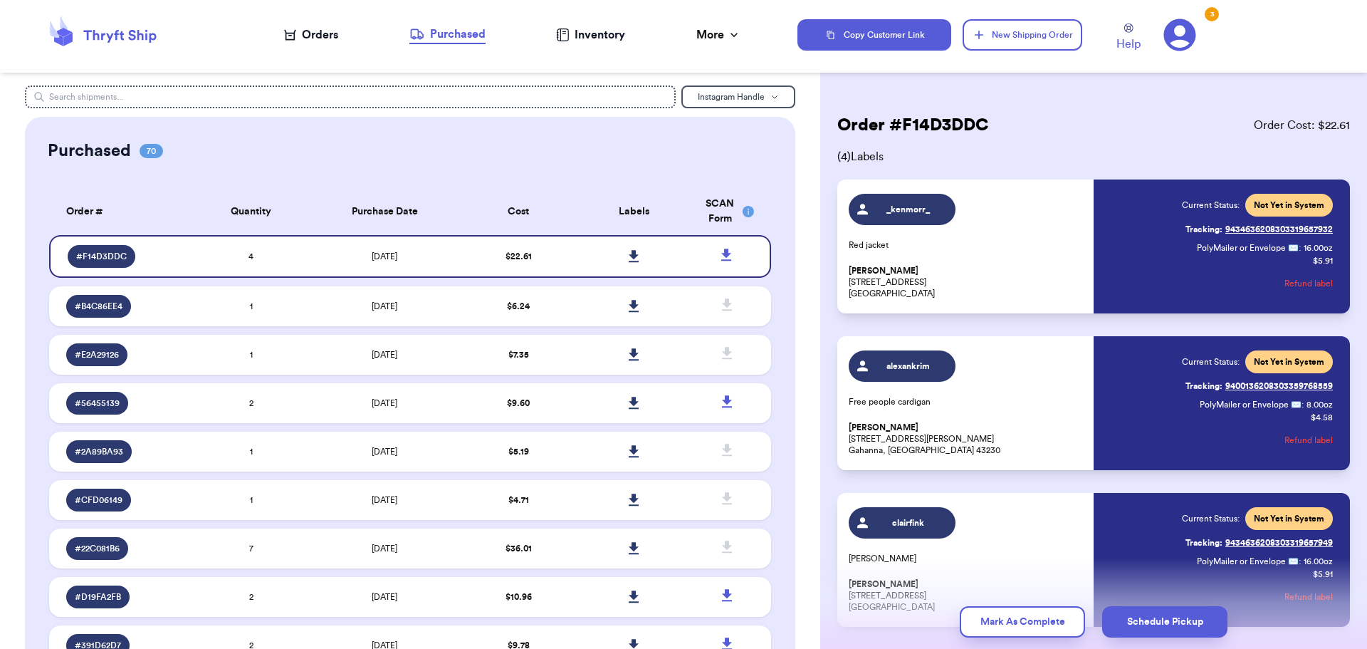 Image resolution: width=1367 pixels, height=649 pixels. I want to click on button: Copy Customer Link, so click(874, 35).